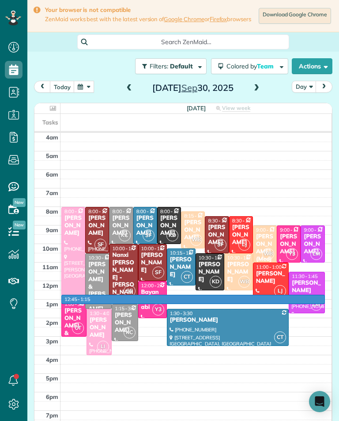 This screenshot has height=421, width=339. Describe the element at coordinates (52, 360) in the screenshot. I see `span: 4pm` at that location.